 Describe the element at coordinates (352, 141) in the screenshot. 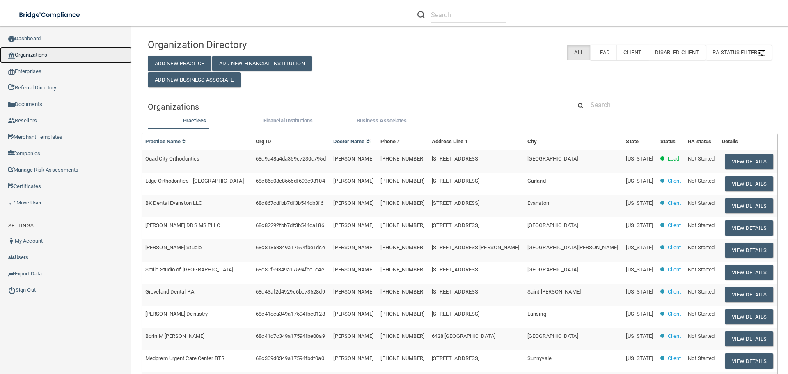

I see `a: Doctor Name` at that location.